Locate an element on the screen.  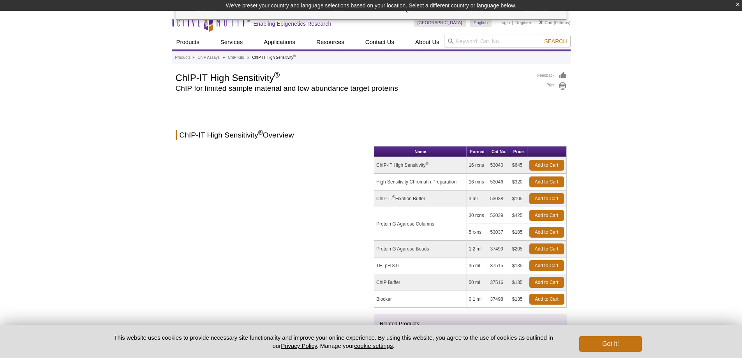
a: Login is located at coordinates (505, 23).